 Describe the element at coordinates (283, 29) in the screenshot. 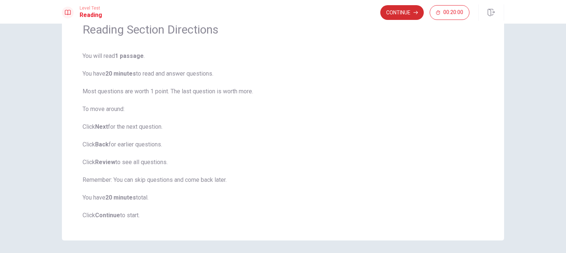

I see `h1: Reading Section Directions` at that location.